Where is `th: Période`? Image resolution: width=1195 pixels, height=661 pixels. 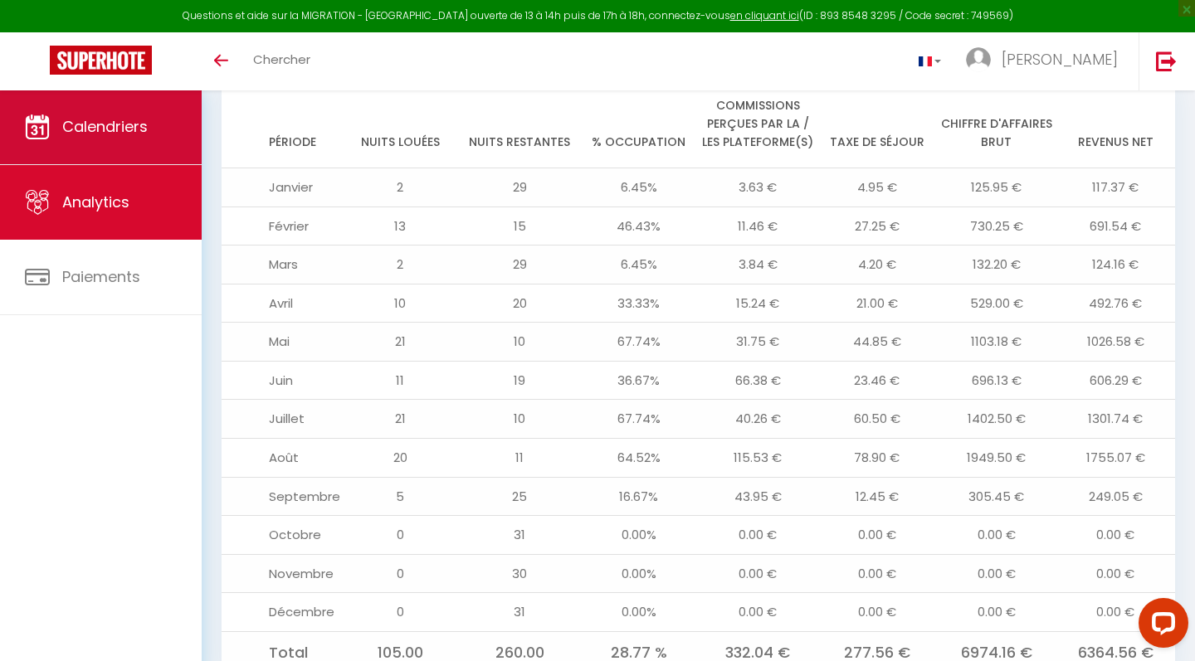 th: Période is located at coordinates (281, 124).